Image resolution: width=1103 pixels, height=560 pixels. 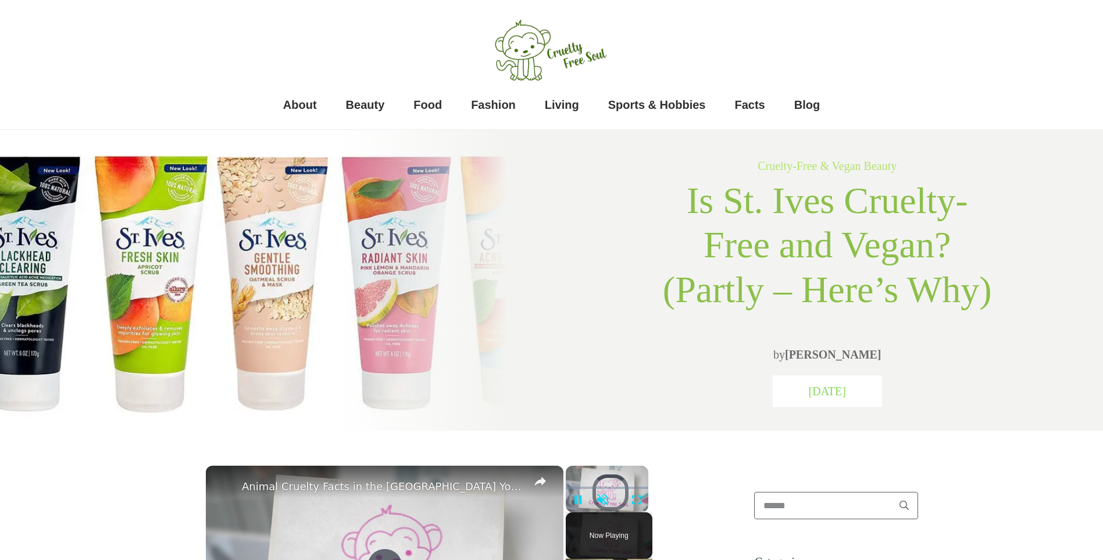 What do you see at coordinates (750, 105) in the screenshot?
I see `a: Facts` at bounding box center [750, 105].